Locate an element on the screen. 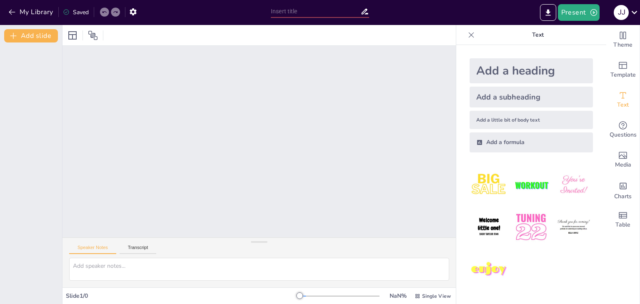 This screenshot has height=304, width=640. div: Saved is located at coordinates (76, 12).